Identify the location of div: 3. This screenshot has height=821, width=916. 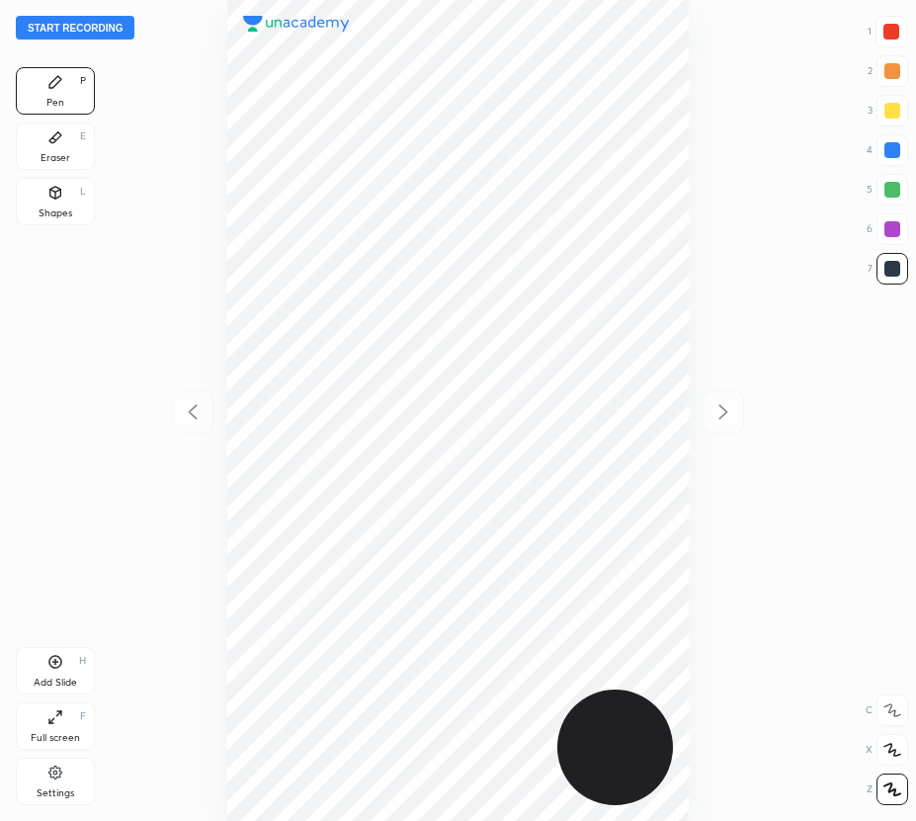
(887, 111).